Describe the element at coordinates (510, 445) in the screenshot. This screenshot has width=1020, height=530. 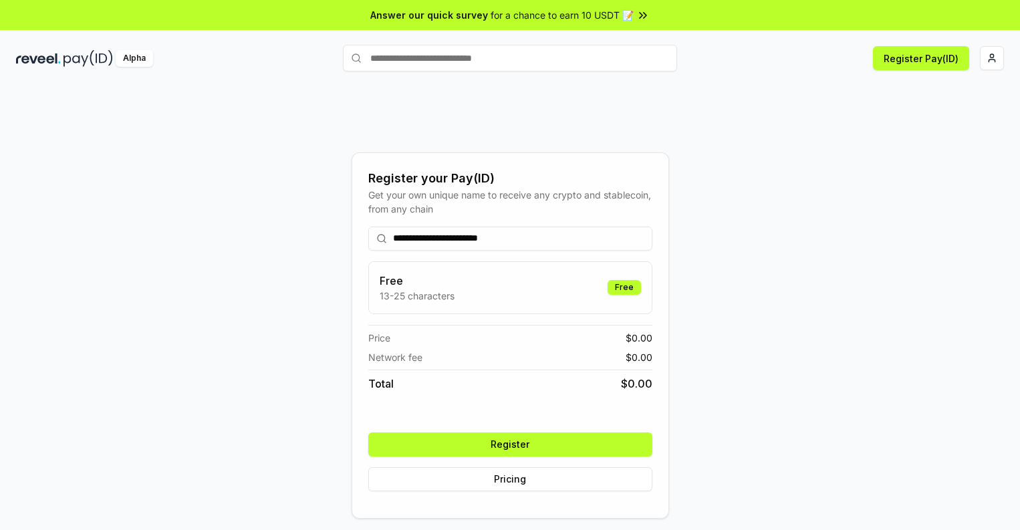
I see `button: Register` at that location.